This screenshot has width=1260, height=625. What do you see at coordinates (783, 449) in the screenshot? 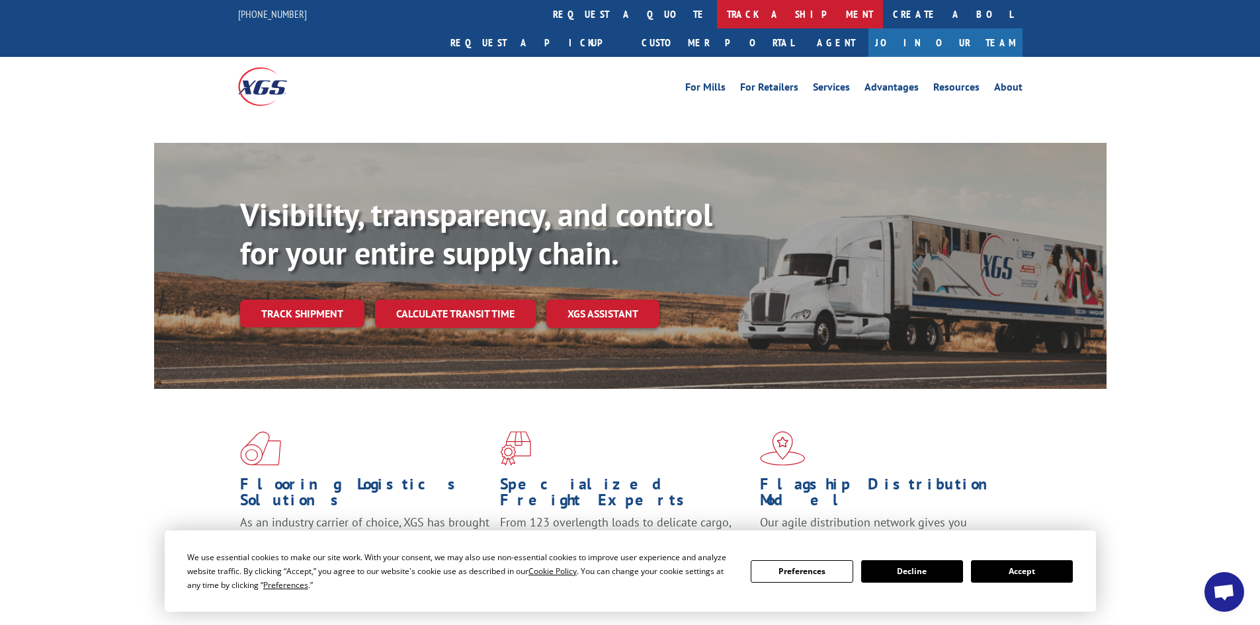
I see `img: xgs-icon-flagship-distribution-model-red` at bounding box center [783, 449].